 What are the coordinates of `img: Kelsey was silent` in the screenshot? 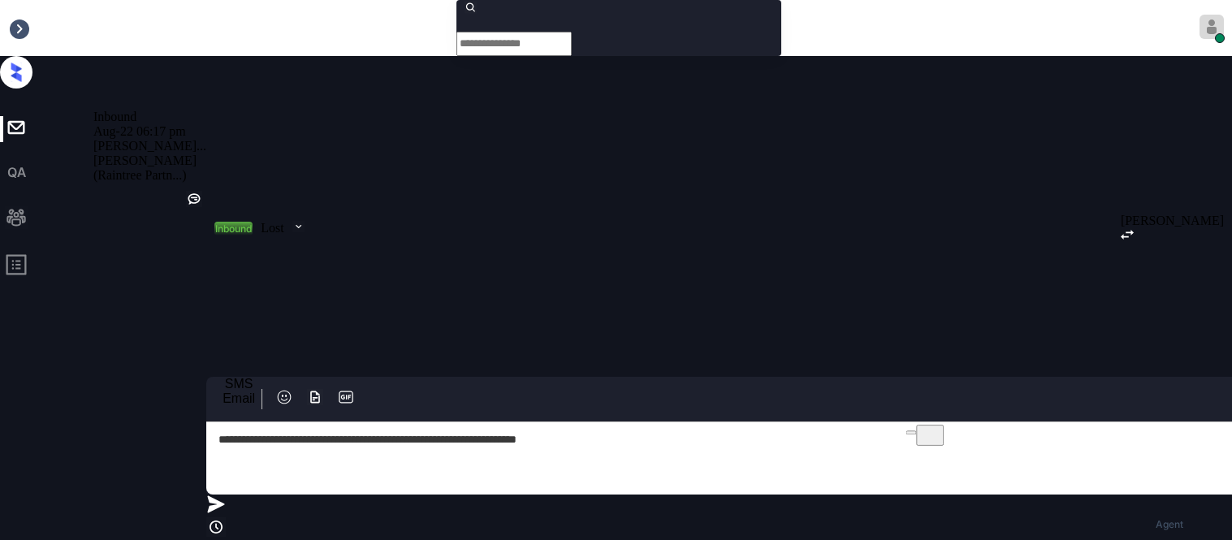 It's located at (194, 199).